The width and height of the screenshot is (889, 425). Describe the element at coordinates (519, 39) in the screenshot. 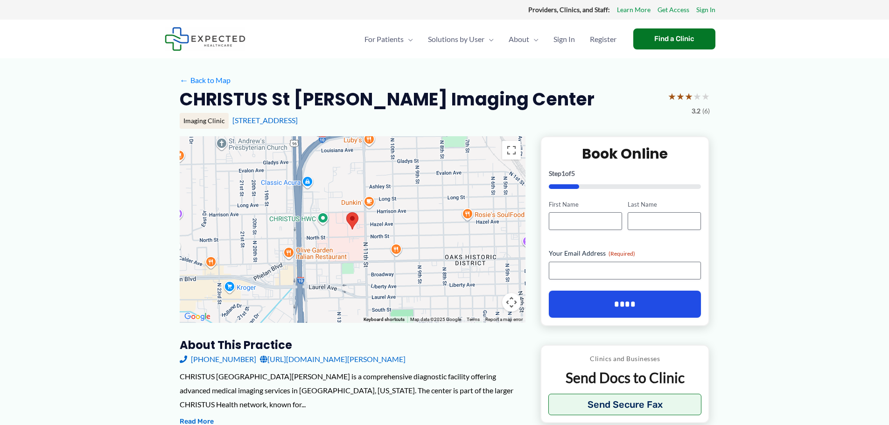

I see `span: About` at that location.